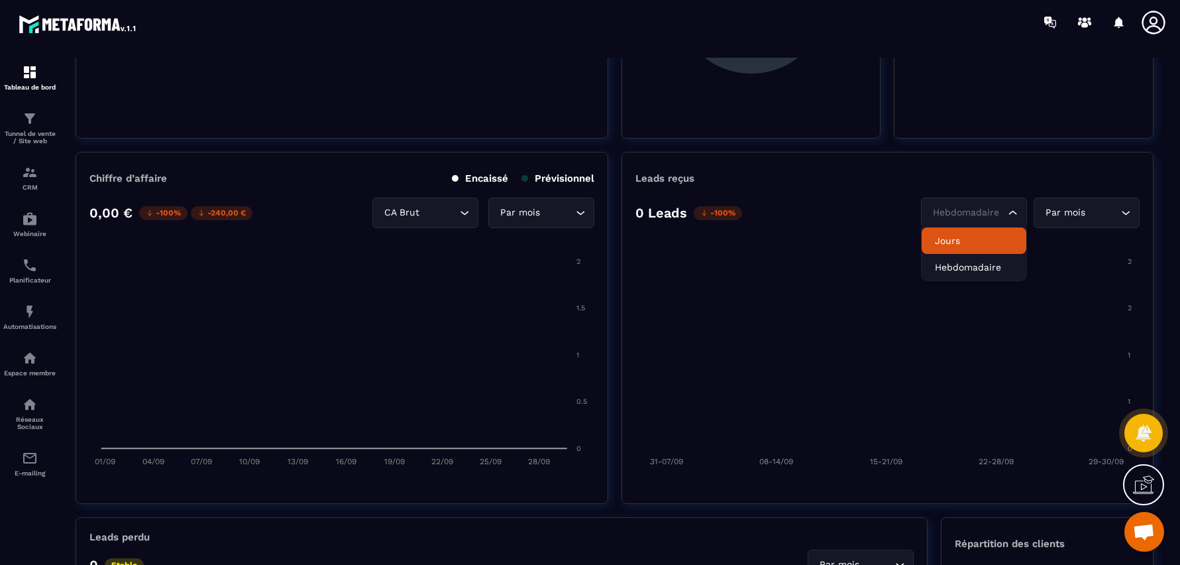  I want to click on tspan: 28/09, so click(539, 461).